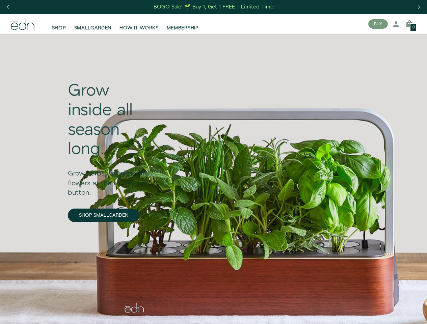 The height and width of the screenshot is (324, 427). What do you see at coordinates (139, 24) in the screenshot?
I see `a: HOW IT WORKS` at bounding box center [139, 24].